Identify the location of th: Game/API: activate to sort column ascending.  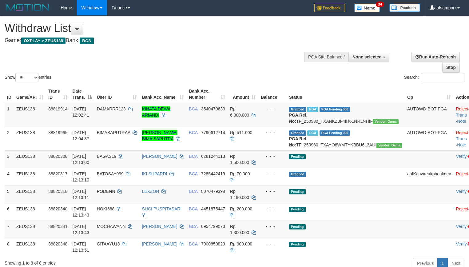
(30, 94).